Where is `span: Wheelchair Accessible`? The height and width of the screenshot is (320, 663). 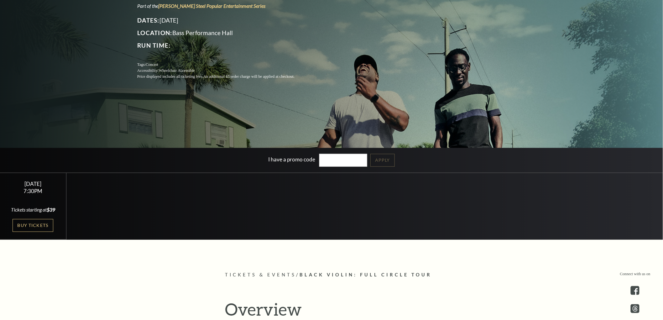
span: Wheelchair Accessible is located at coordinates (177, 70).